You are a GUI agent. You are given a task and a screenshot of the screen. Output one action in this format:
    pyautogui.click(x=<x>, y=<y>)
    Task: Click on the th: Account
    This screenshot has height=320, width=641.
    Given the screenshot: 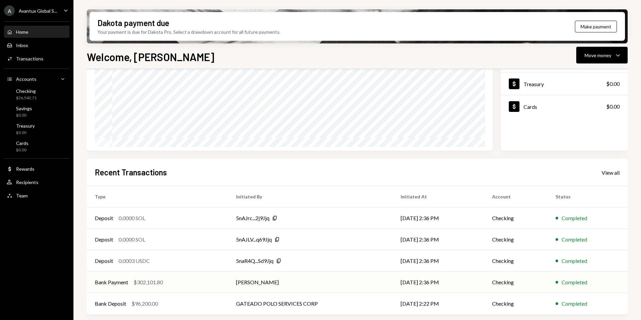 What is the action you would take?
    pyautogui.click(x=516, y=197)
    